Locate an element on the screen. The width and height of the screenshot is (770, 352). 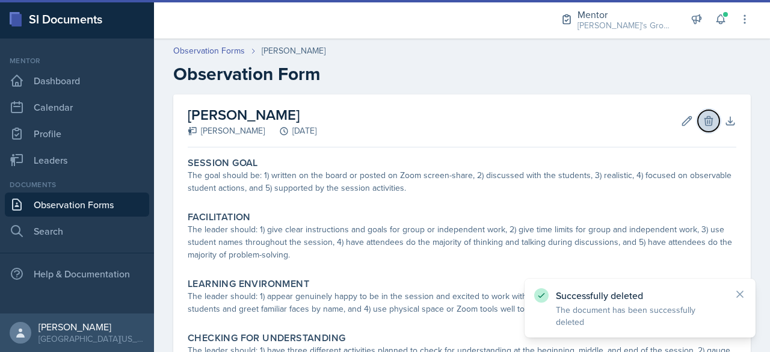
h2: Observation Form is located at coordinates (462, 74).